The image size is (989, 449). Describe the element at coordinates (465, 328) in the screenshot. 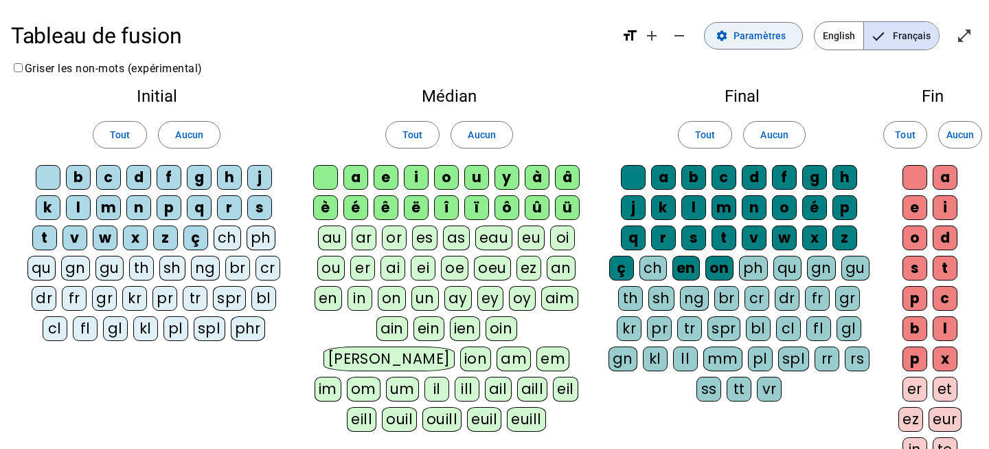

I see `div: ien` at that location.